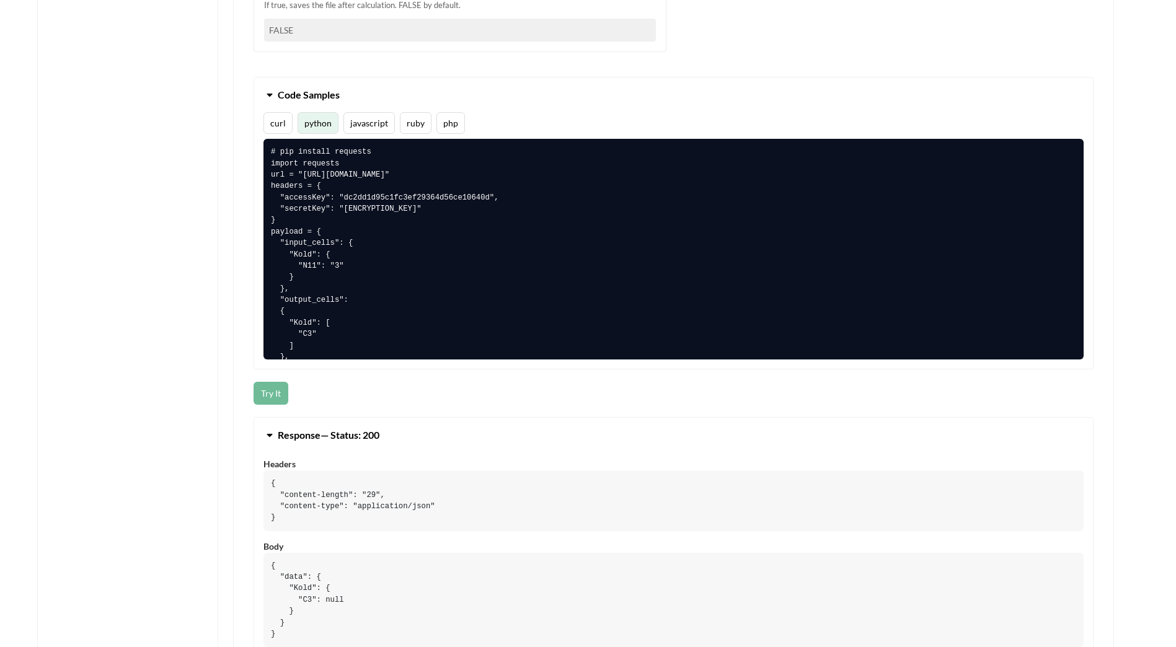  I want to click on button: Code Samples, so click(674, 95).